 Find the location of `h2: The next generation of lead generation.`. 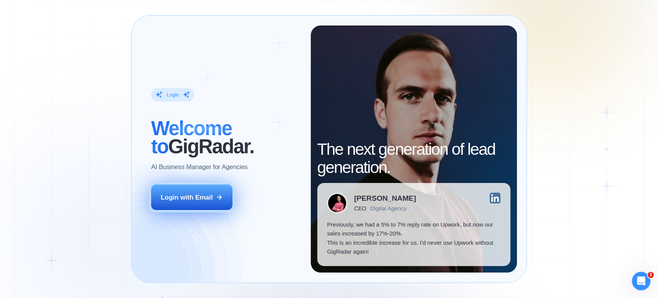

h2: The next generation of lead generation. is located at coordinates (414, 158).